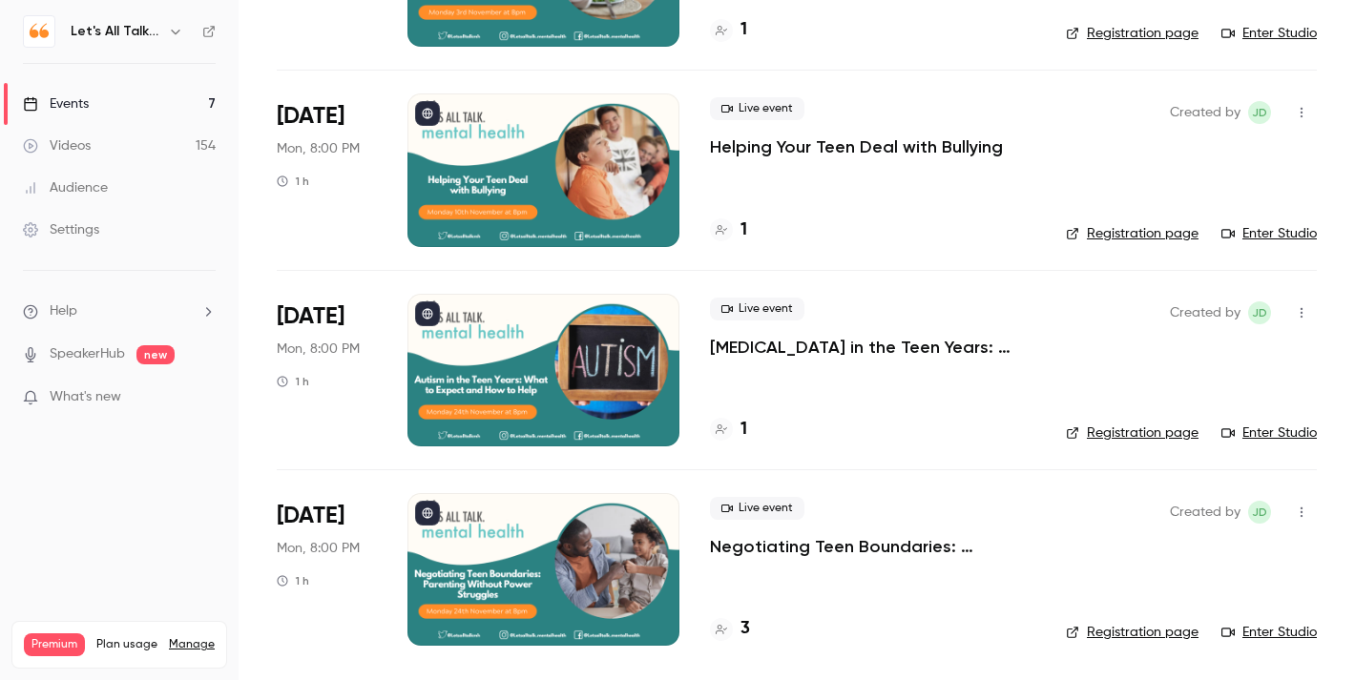 The image size is (1355, 680). What do you see at coordinates (119, 311) in the screenshot?
I see `li: help-dropdown-opener` at bounding box center [119, 311].